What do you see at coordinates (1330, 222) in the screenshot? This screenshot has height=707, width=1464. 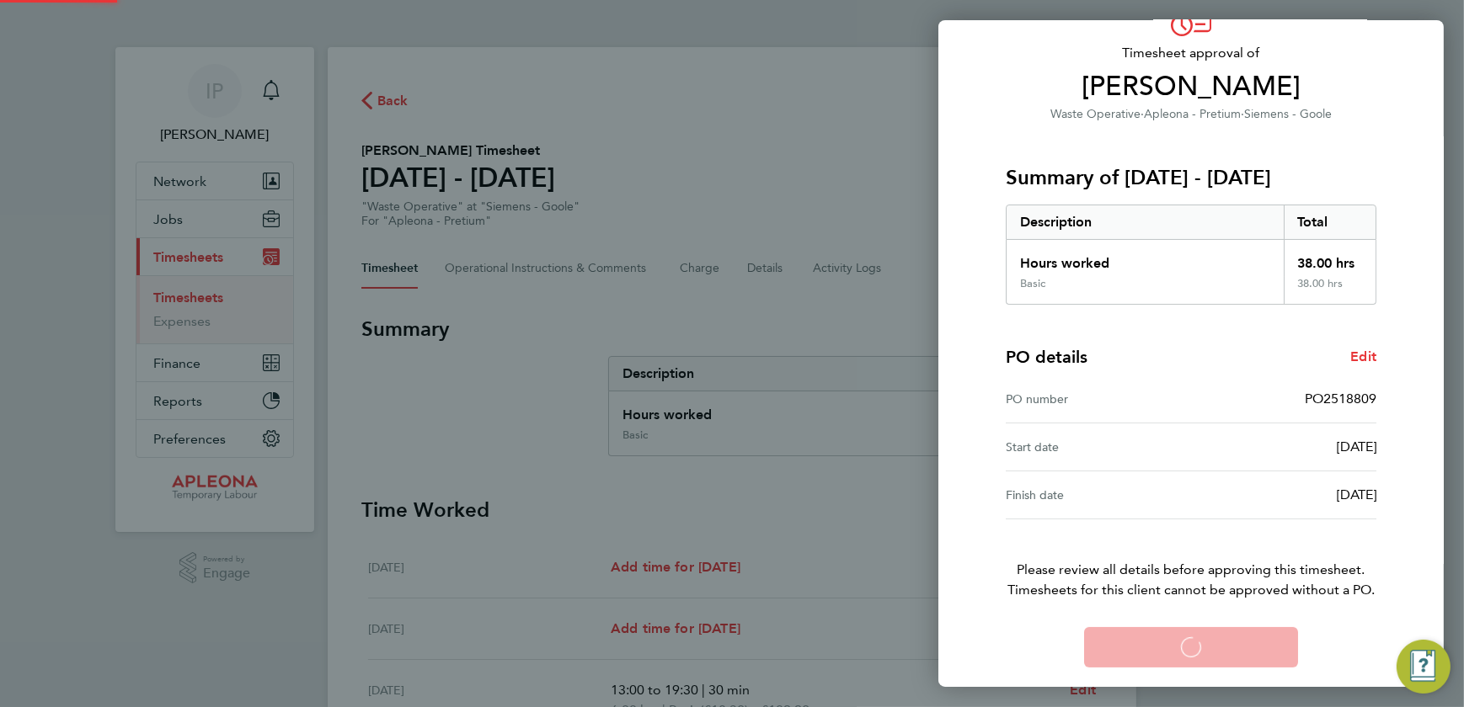 I see `div: Total` at bounding box center [1330, 222].